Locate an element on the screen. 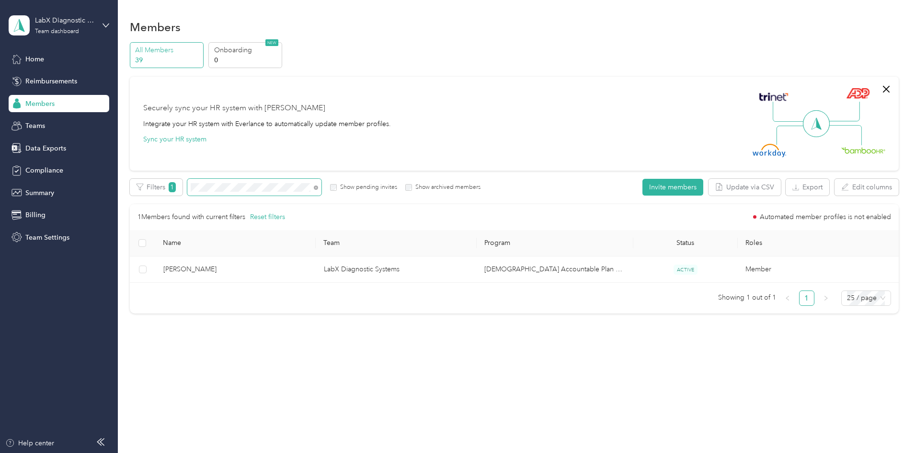  div: Integrate your HR system with Everlance to automatically update member profiles. is located at coordinates (267, 124).